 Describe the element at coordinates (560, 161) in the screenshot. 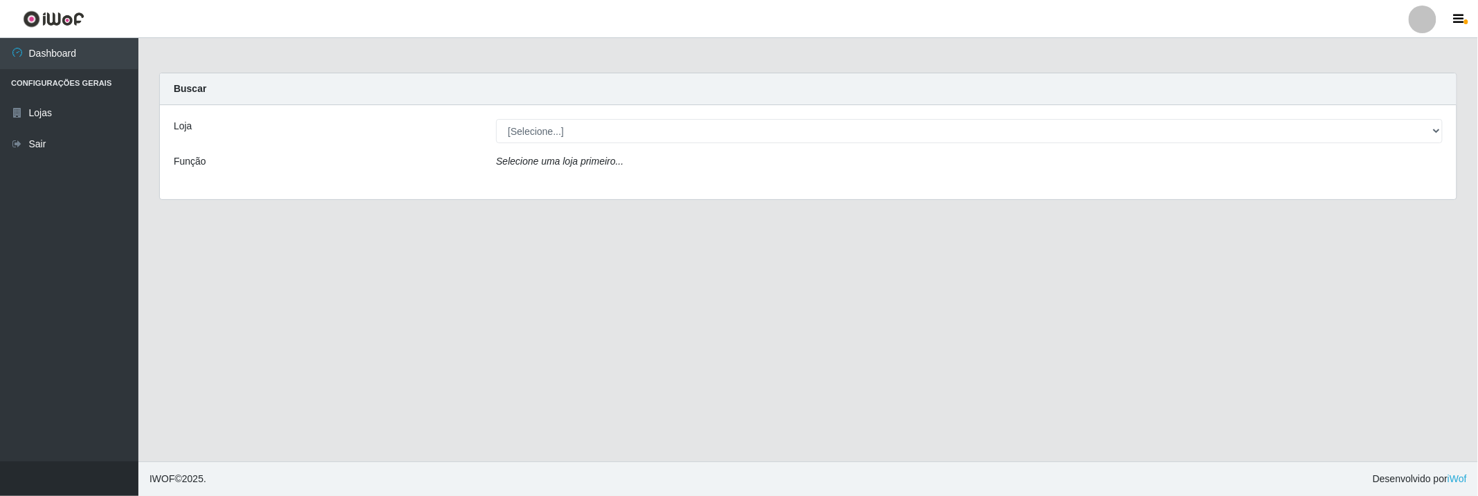

I see `i: Selecione uma loja primeiro...` at that location.